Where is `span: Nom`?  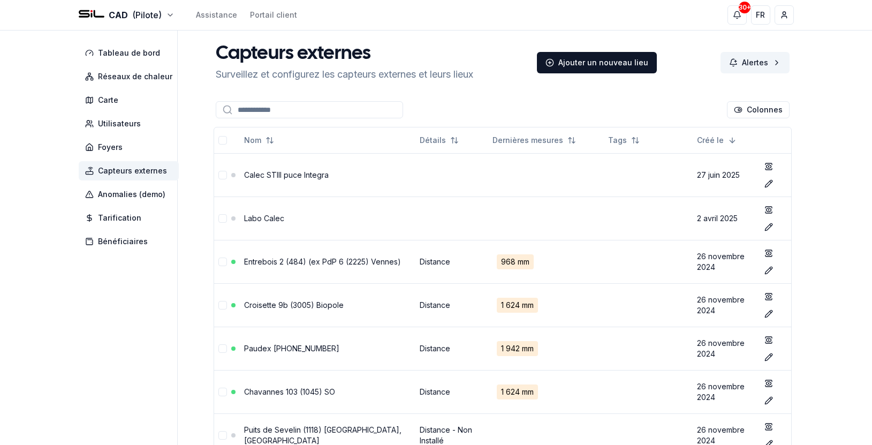 span: Nom is located at coordinates (253, 140).